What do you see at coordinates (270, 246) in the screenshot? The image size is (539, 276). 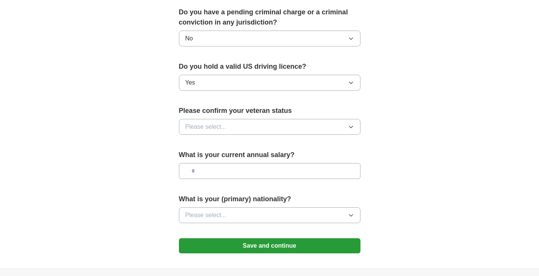 I see `button: Save and continue` at bounding box center [270, 246].